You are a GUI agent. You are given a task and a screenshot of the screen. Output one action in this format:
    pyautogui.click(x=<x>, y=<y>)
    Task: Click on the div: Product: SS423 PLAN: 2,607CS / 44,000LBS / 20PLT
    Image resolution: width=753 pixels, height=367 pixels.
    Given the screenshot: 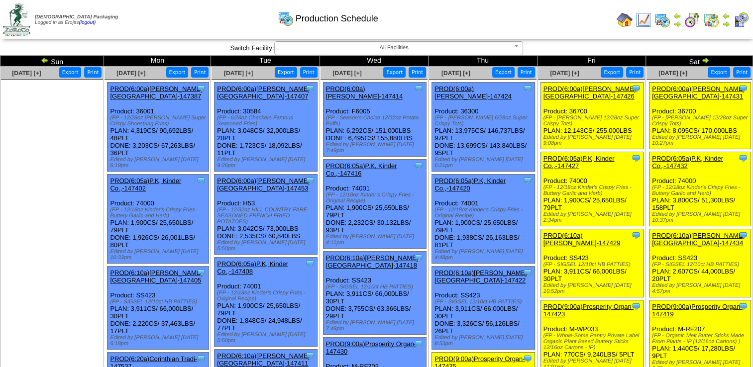 What is the action you would take?
    pyautogui.click(x=699, y=263)
    